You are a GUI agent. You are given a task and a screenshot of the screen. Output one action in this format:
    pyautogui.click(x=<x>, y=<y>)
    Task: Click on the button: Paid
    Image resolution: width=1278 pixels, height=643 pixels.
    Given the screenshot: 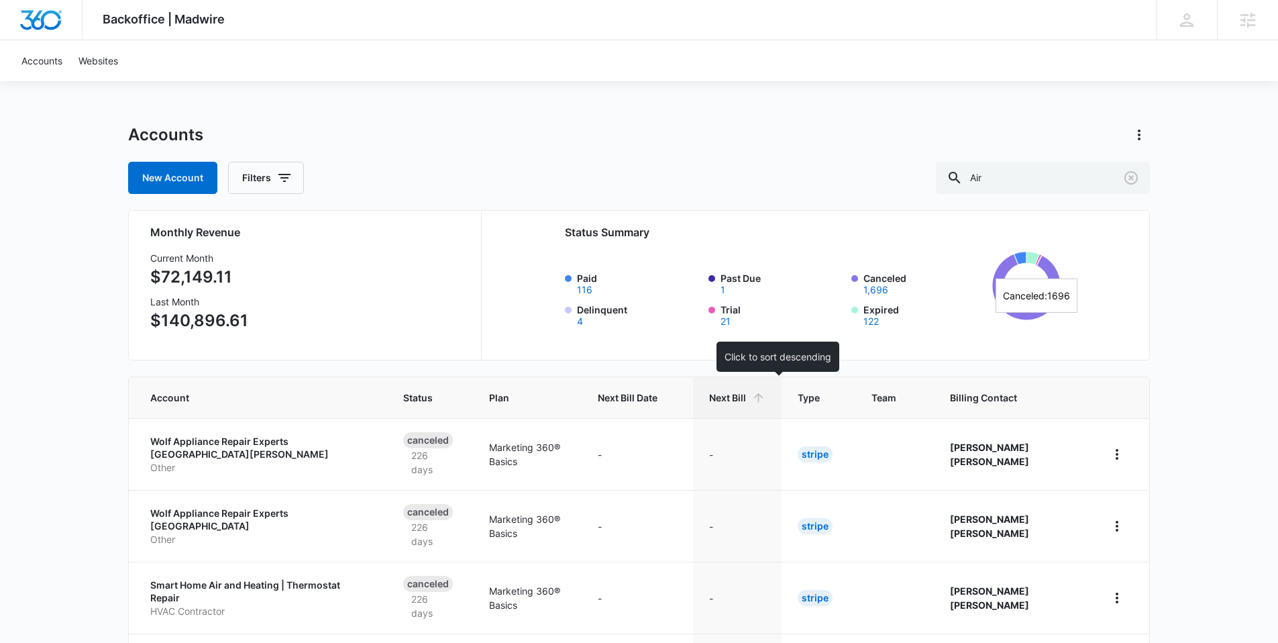 What is the action you would take?
    pyautogui.click(x=584, y=290)
    